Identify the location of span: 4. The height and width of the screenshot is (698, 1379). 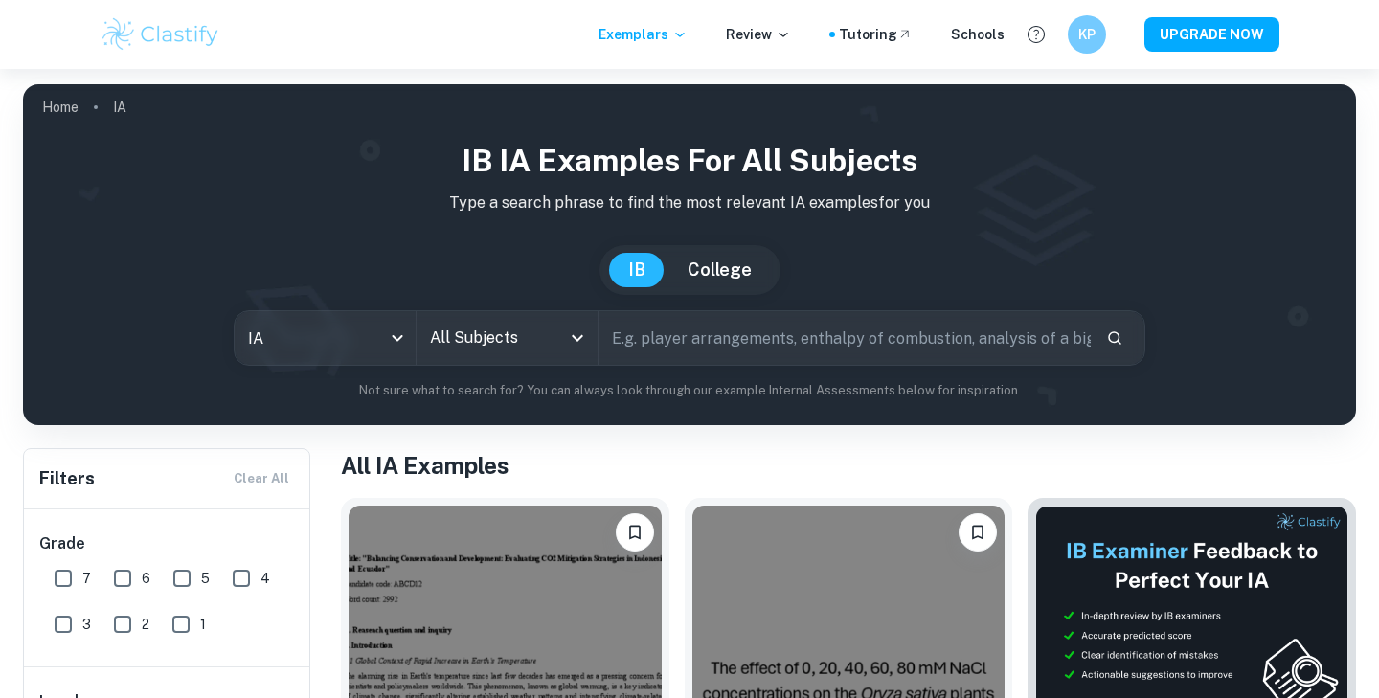
(265, 578).